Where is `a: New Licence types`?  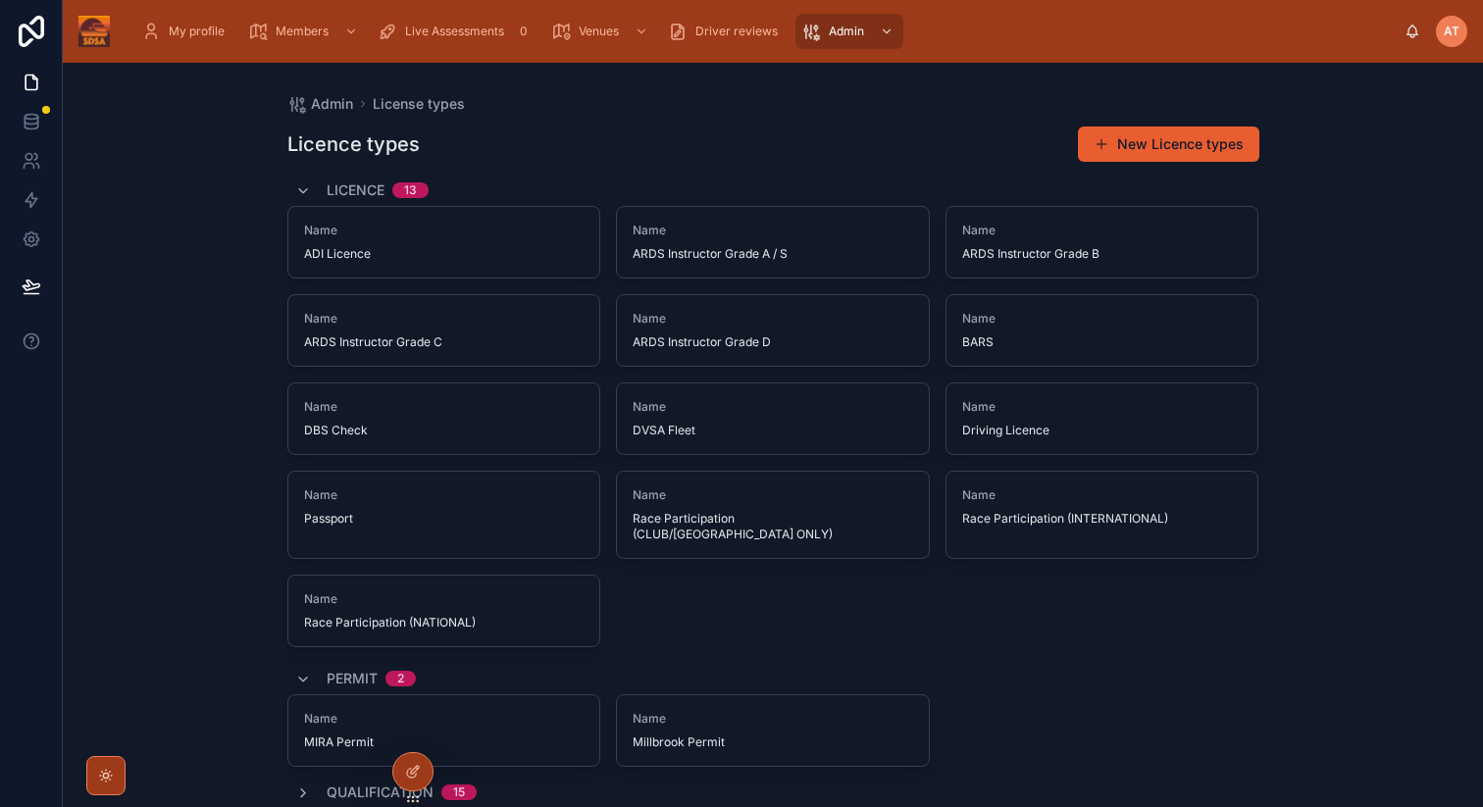
a: New Licence types is located at coordinates (1168, 144).